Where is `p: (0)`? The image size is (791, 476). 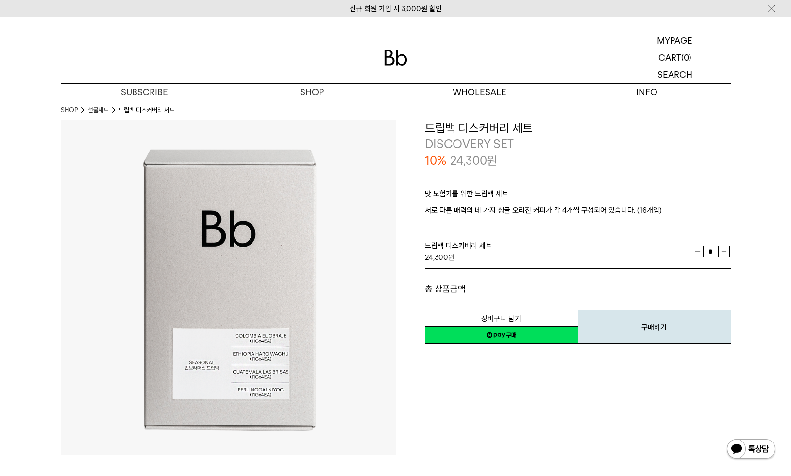 p: (0) is located at coordinates (686, 57).